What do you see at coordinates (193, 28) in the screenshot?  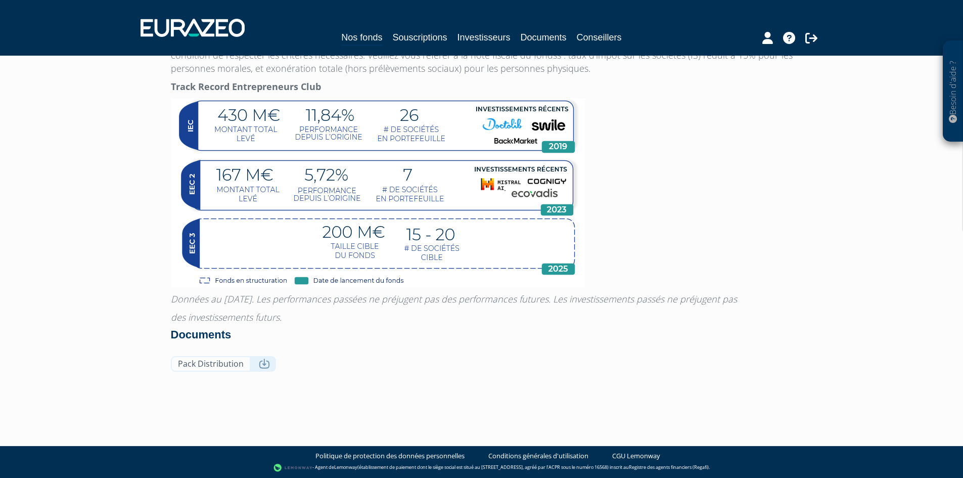 I see `img: 1732889491-logotype_eurazeo_blanc_rvb.png` at bounding box center [193, 28].